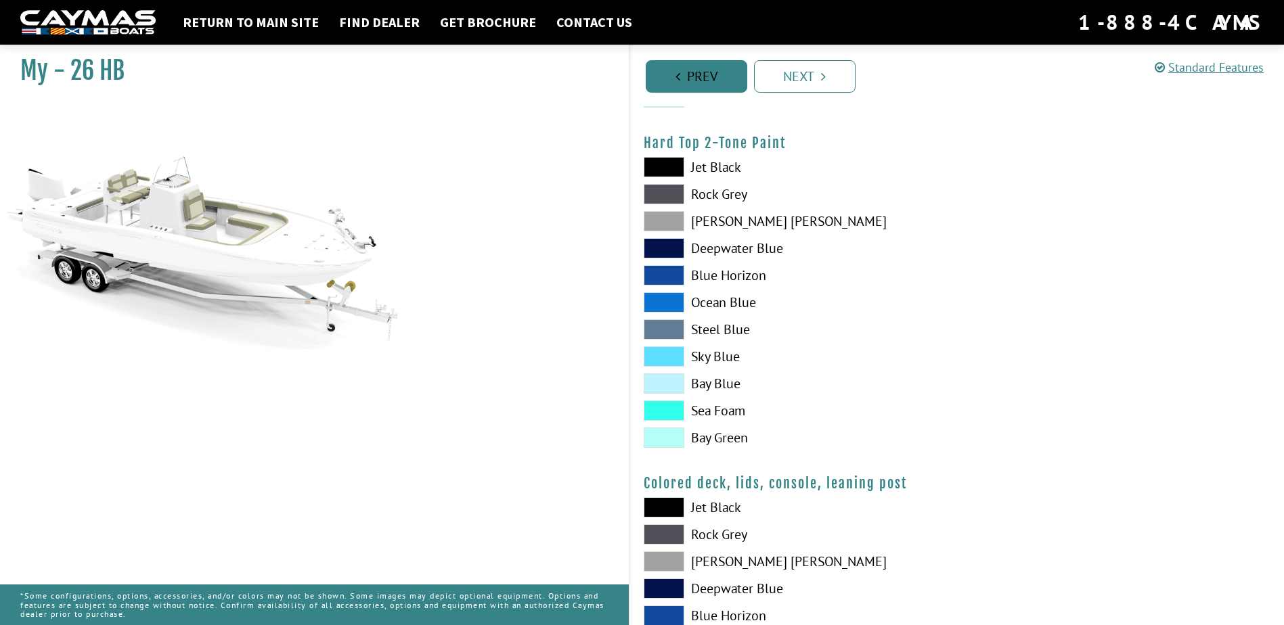  What do you see at coordinates (488, 22) in the screenshot?
I see `a: Get Brochure` at bounding box center [488, 22].